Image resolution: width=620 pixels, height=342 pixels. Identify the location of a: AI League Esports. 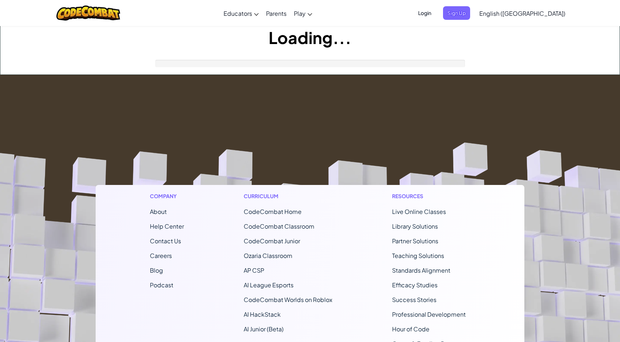
(269, 285).